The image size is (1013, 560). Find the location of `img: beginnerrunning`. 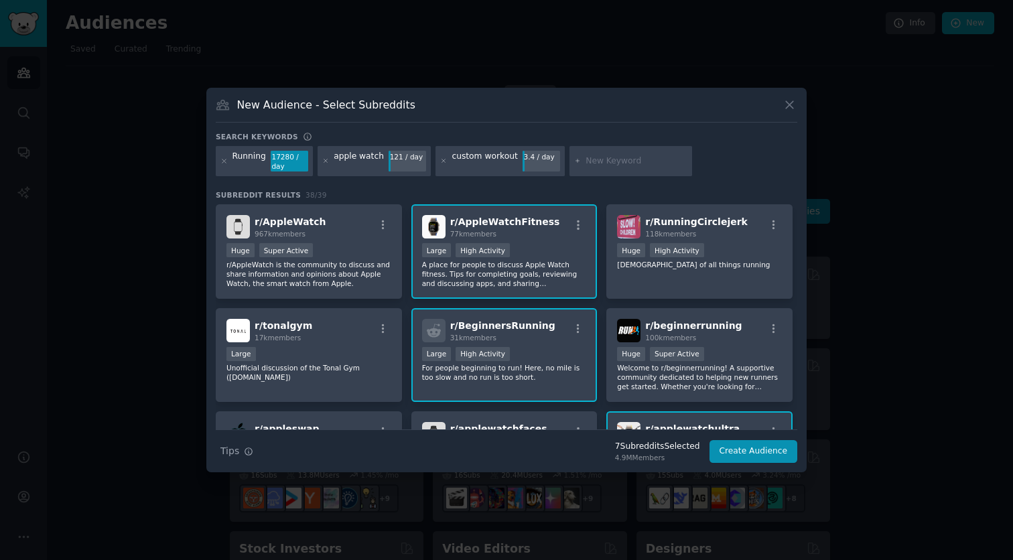

img: beginnerrunning is located at coordinates (629, 330).